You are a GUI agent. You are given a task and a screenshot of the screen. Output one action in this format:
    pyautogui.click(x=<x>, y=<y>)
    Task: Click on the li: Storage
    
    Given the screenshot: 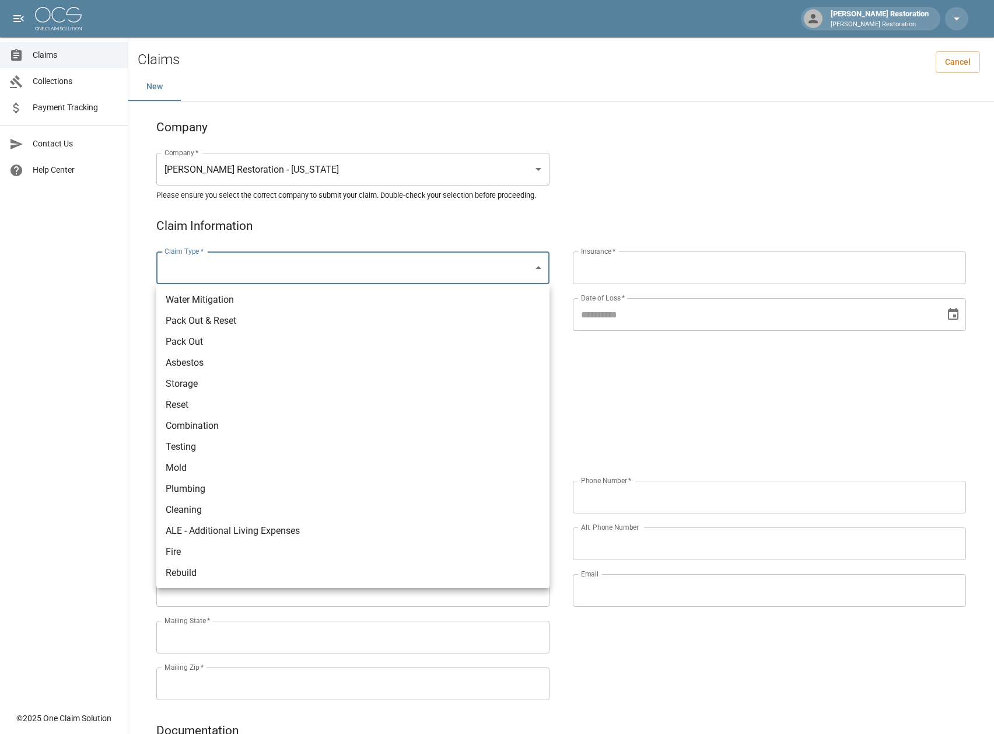 What is the action you would take?
    pyautogui.click(x=353, y=384)
    